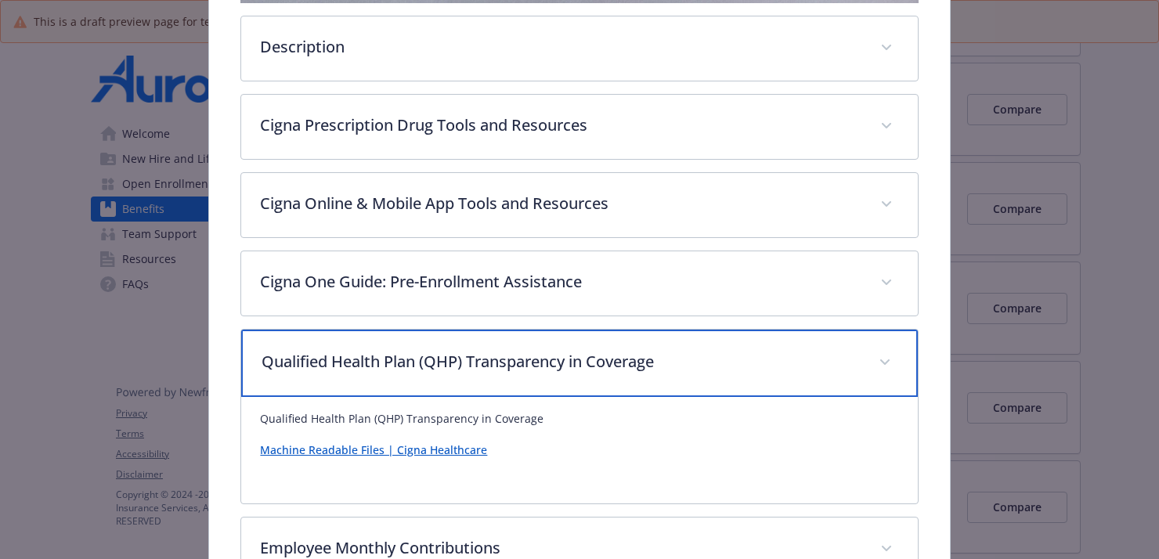 The image size is (1159, 559). What do you see at coordinates (560, 125) in the screenshot?
I see `p: Cigna Prescription Drug Tools and Resources` at bounding box center [560, 125].